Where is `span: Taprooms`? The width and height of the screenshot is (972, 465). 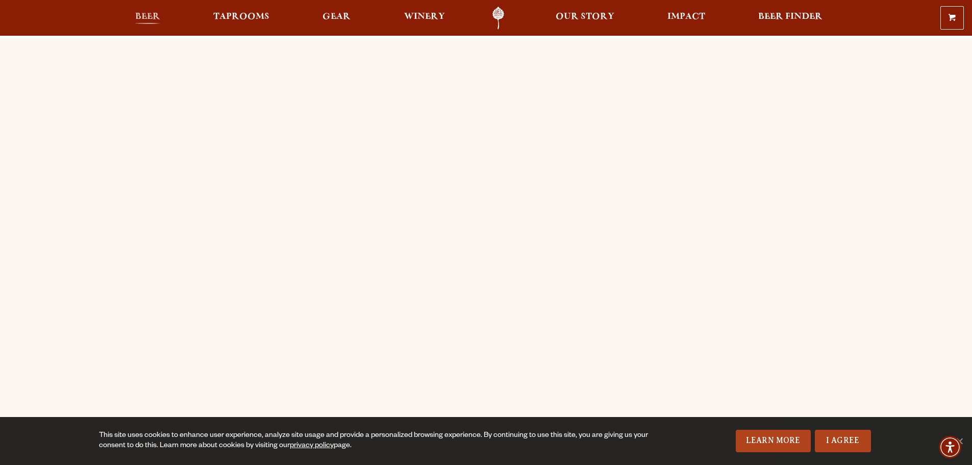 span: Taprooms is located at coordinates (241, 17).